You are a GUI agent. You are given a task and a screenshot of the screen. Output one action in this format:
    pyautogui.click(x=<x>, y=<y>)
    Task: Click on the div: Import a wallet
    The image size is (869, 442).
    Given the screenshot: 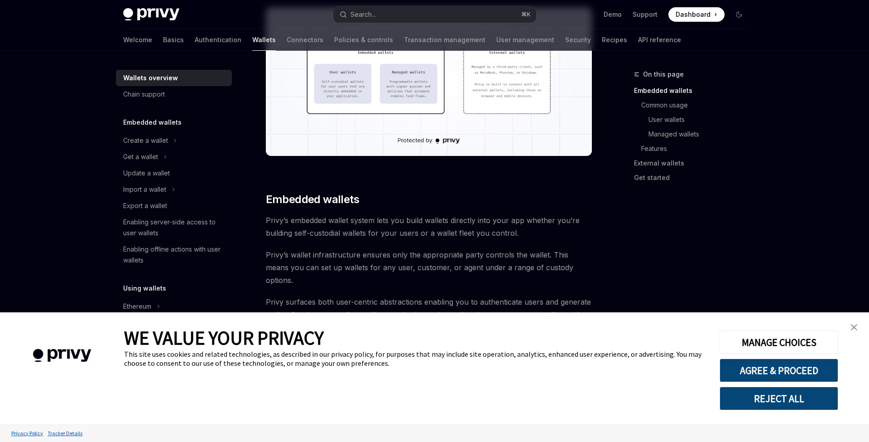 What is the action you would take?
    pyautogui.click(x=144, y=189)
    